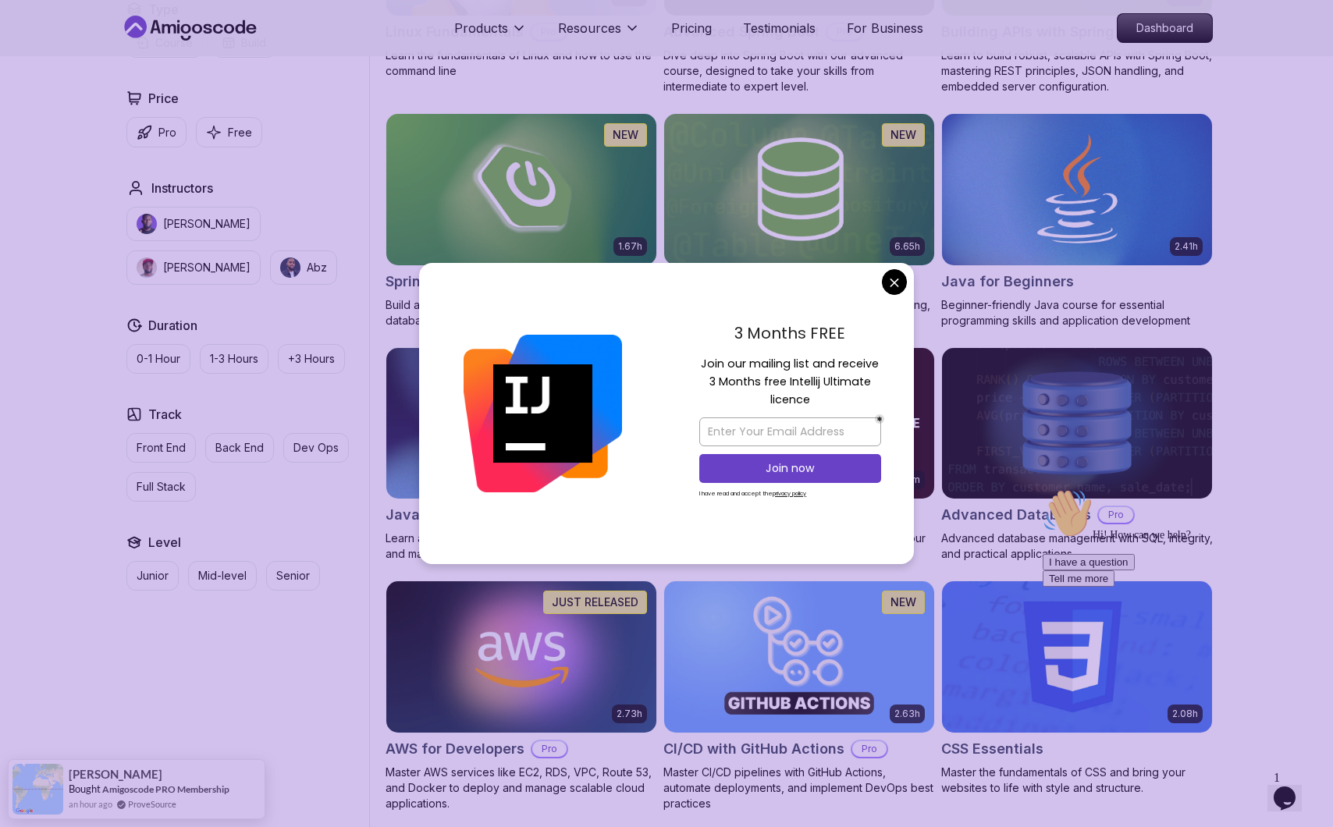  Describe the element at coordinates (799, 71) in the screenshot. I see `p: Dive deep into Spring Boot with our advanced course, designed to take your skills from intermedia...` at that location.